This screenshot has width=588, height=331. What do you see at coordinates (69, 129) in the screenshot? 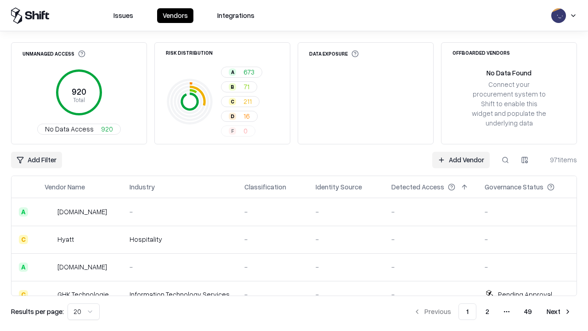
I see `span: No Data Access` at bounding box center [69, 129].